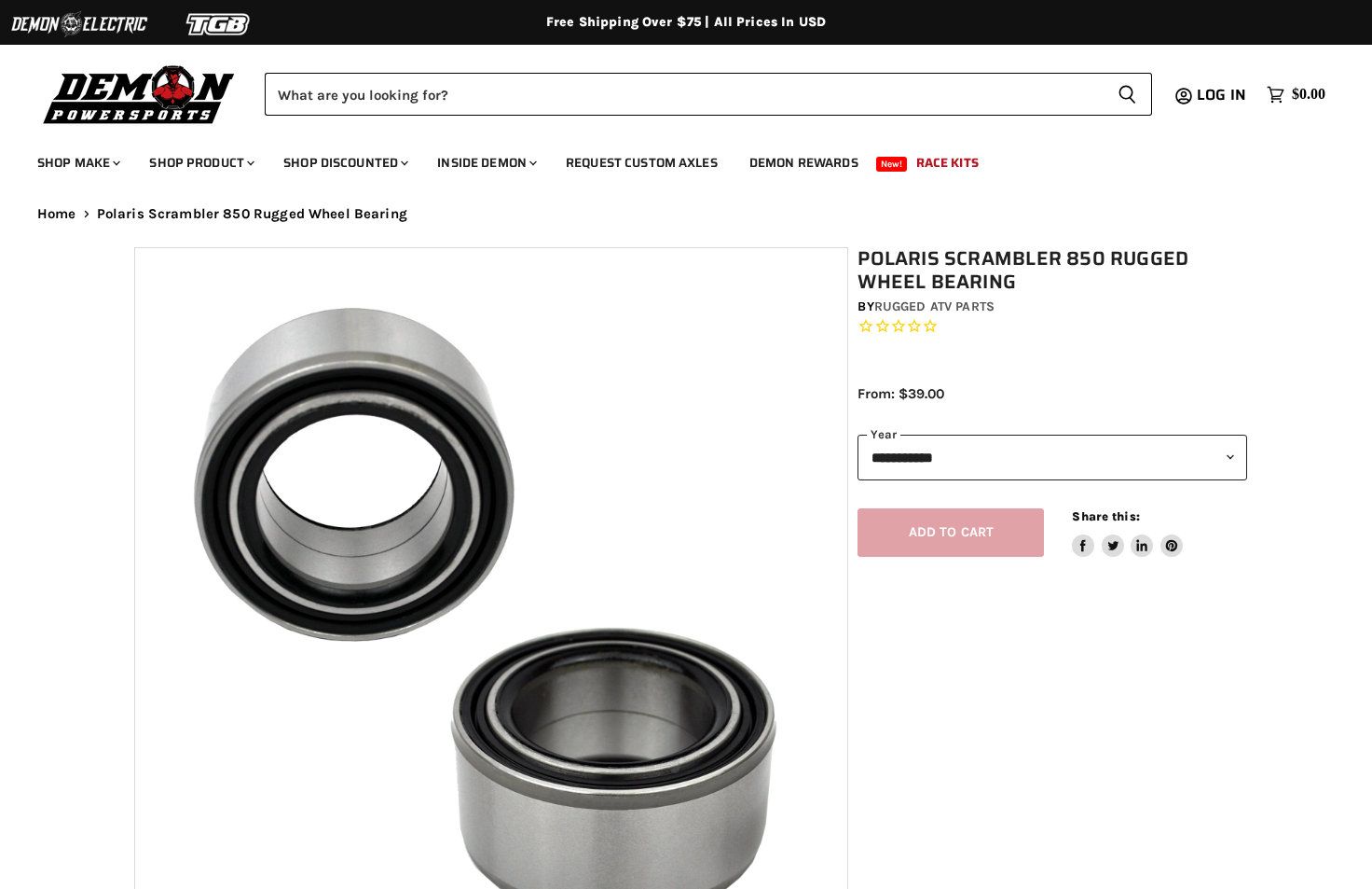  I want to click on a: Shop Make, so click(77, 162).